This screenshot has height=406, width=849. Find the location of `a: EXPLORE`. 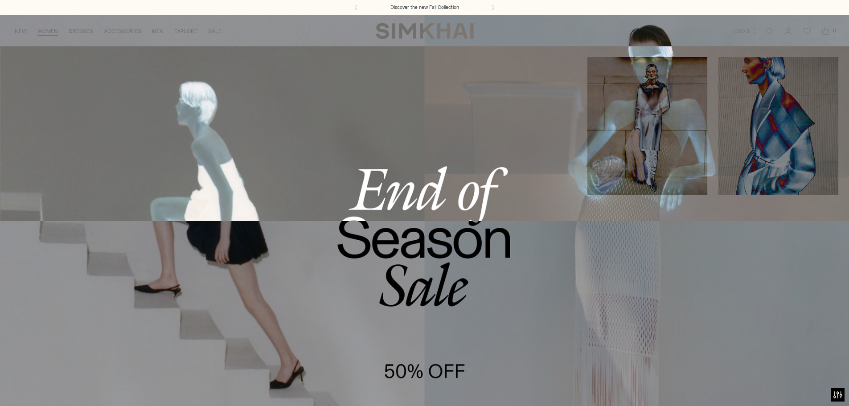

a: EXPLORE is located at coordinates (186, 31).